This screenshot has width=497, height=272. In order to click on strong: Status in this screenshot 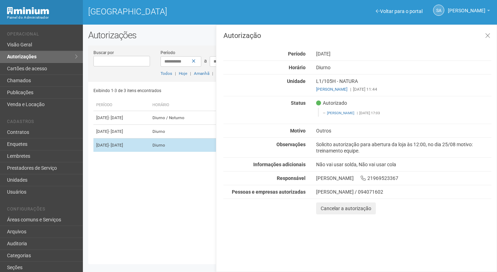, I will do `click(298, 103)`.